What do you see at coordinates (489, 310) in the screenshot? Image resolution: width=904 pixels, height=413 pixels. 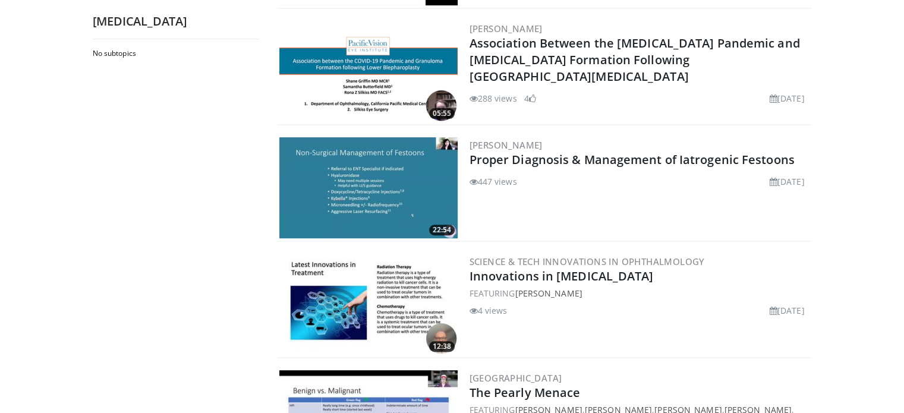 I see `li: 4 views` at bounding box center [489, 310].